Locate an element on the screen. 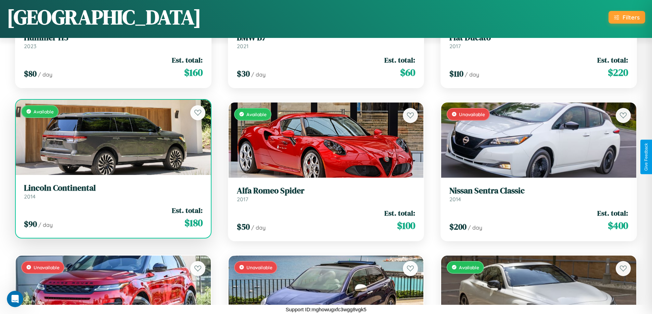 Image resolution: width=652 pixels, height=314 pixels. span: $ 400 is located at coordinates (618, 226).